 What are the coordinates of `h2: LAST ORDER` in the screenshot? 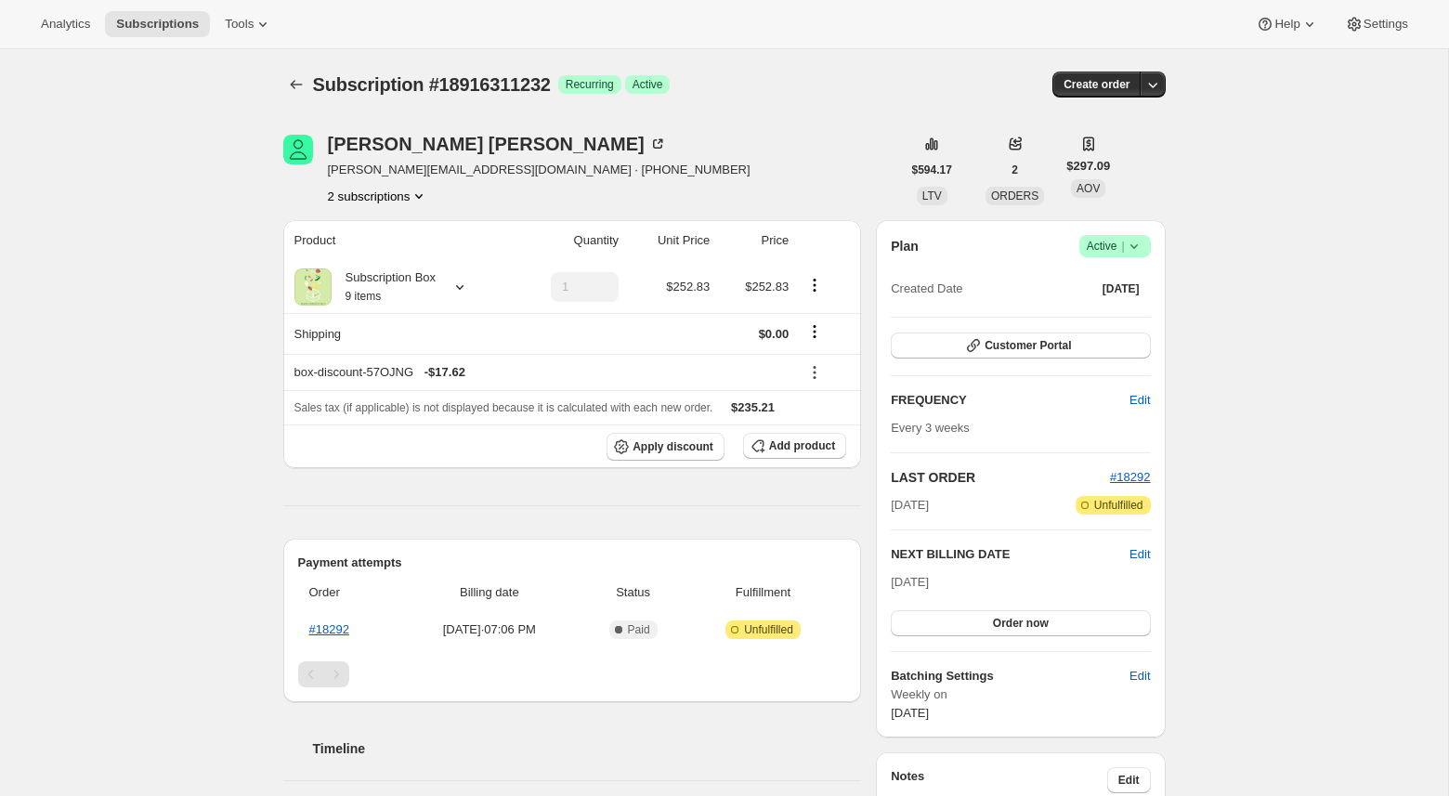 It's located at (1000, 477).